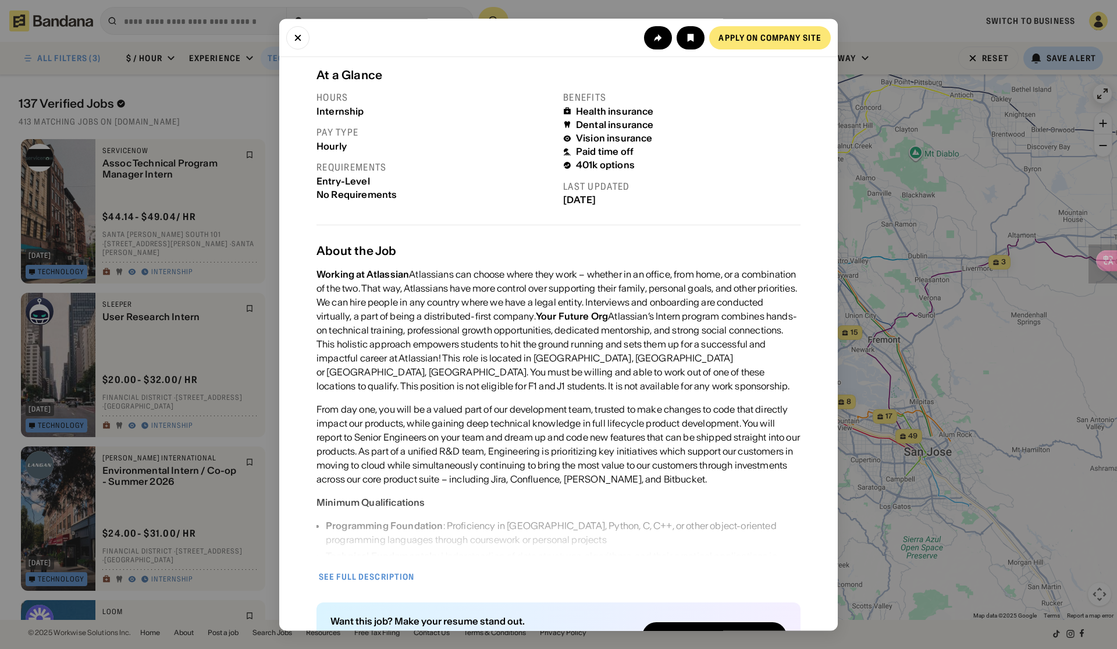 This screenshot has width=1117, height=649. Describe the element at coordinates (682, 186) in the screenshot. I see `div: Last updated` at that location.